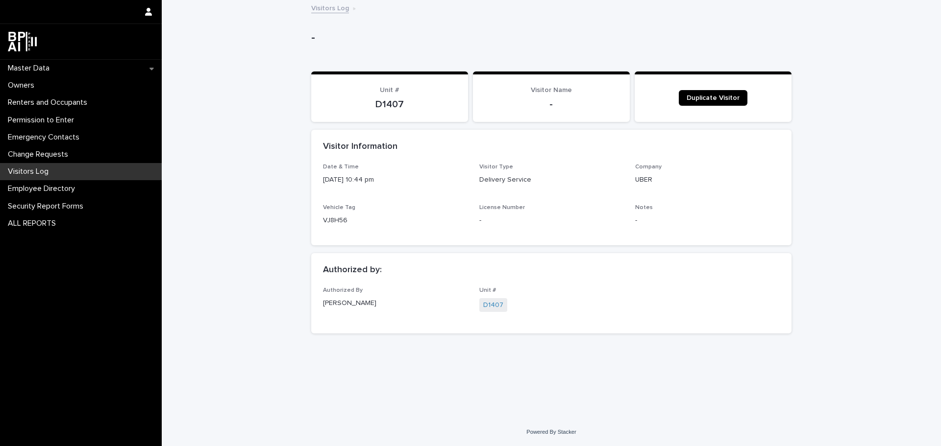 The width and height of the screenshot is (941, 446). Describe the element at coordinates (648, 167) in the screenshot. I see `span: Company` at that location.